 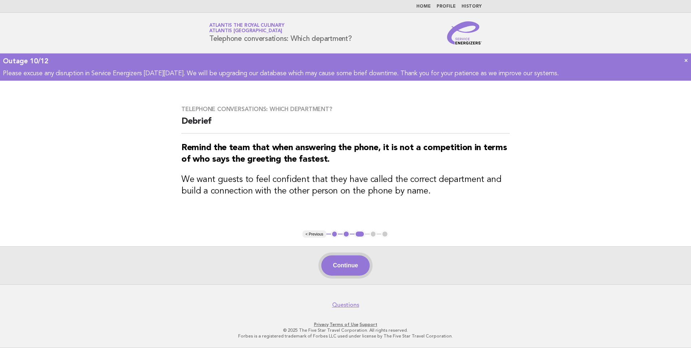 I want to click on h1: Telephone conversations: Which department?, so click(x=280, y=33).